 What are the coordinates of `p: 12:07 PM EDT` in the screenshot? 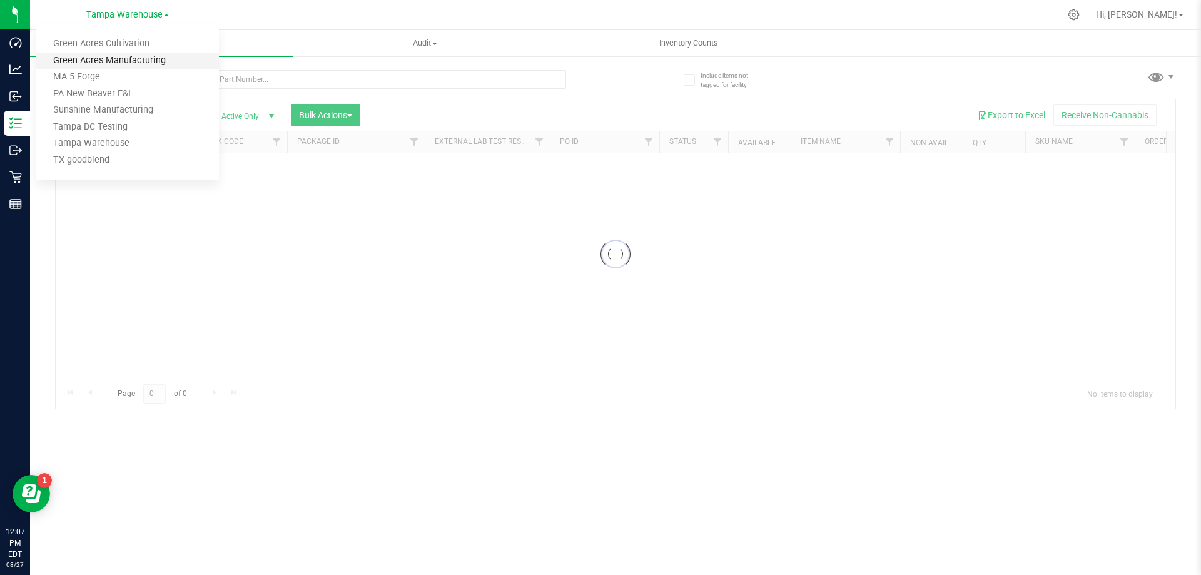 It's located at (15, 543).